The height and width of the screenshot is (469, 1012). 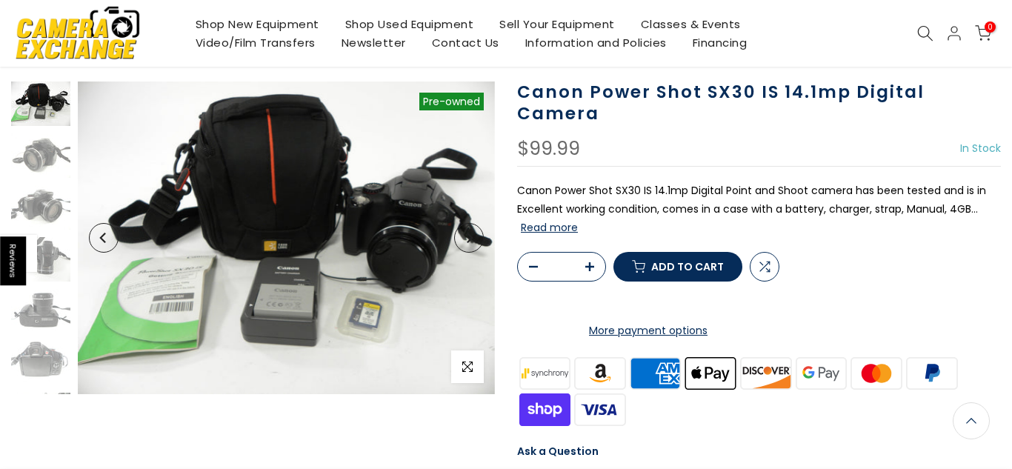 What do you see at coordinates (255, 42) in the screenshot?
I see `a: Video/Film Transfers` at bounding box center [255, 42].